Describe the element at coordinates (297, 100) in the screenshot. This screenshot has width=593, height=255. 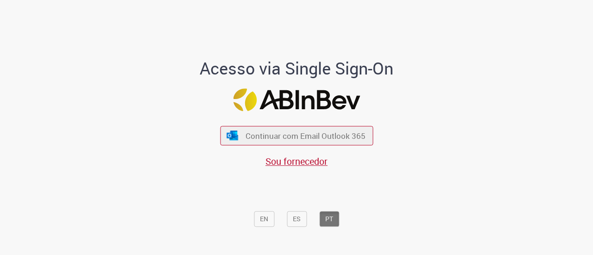
I see `img: Logo ABInBev` at that location.